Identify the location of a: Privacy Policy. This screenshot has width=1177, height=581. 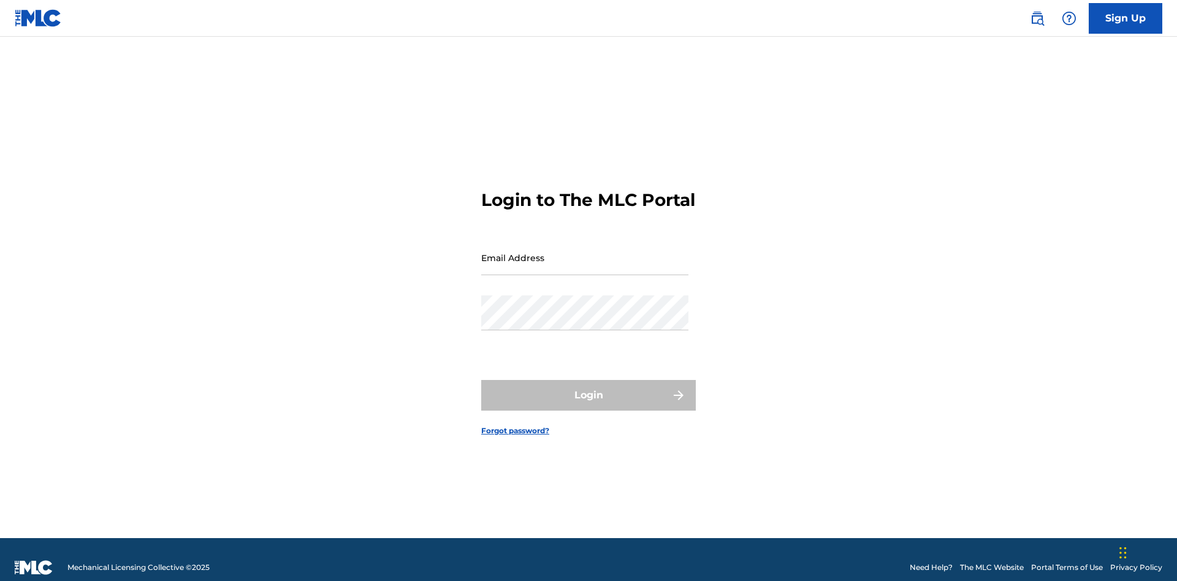
(1136, 567).